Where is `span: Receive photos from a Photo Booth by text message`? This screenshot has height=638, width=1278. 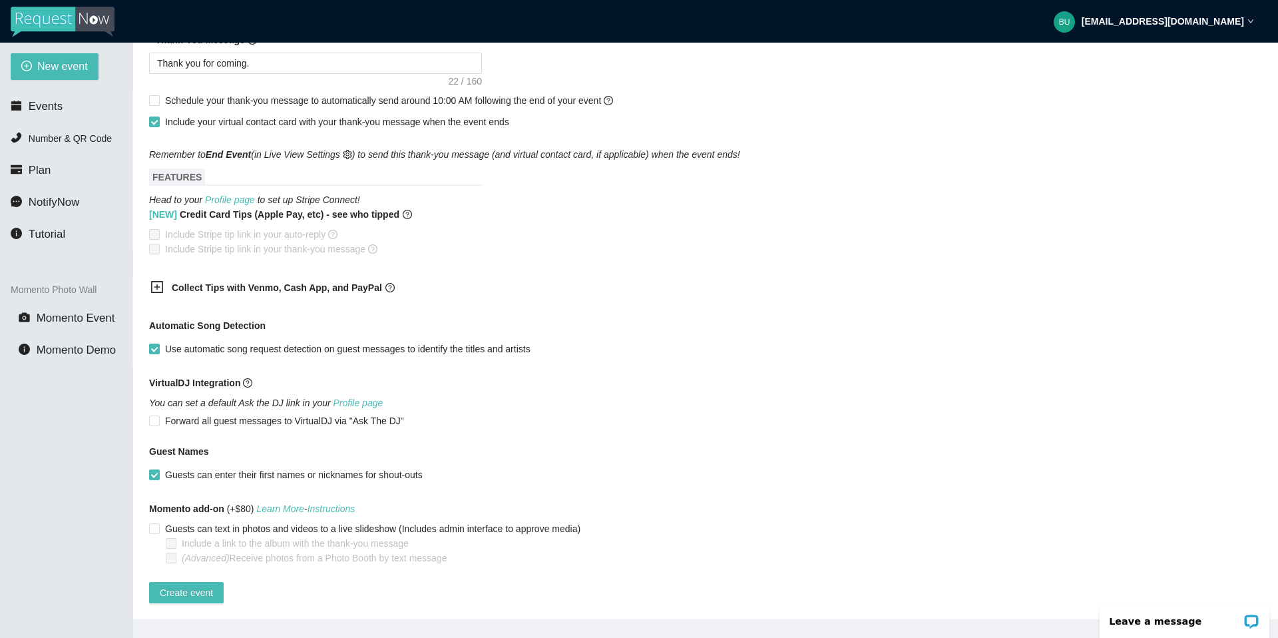 span: Receive photos from a Photo Booth by text message is located at coordinates (314, 558).